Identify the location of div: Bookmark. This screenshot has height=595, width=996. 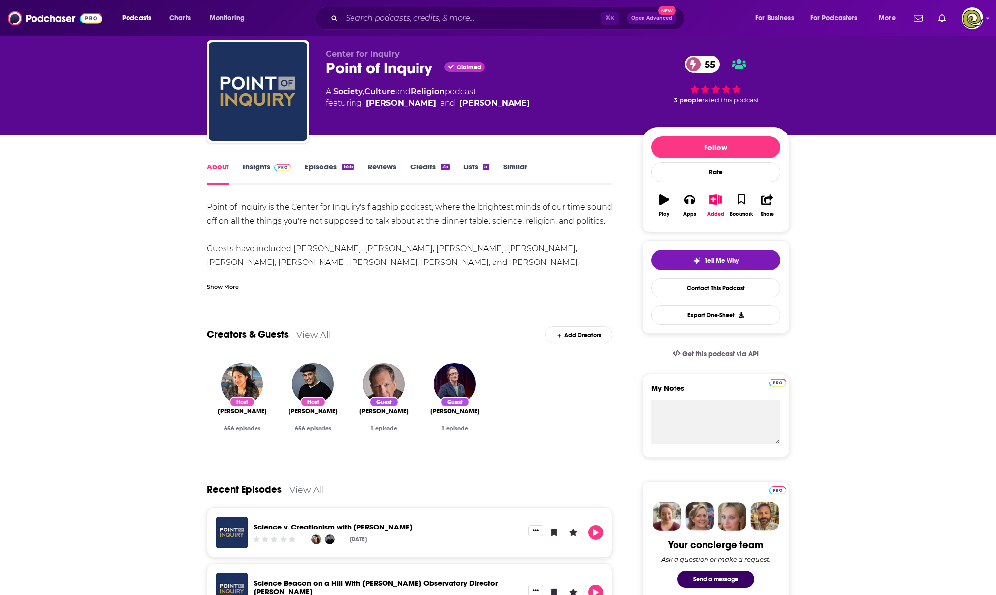
(741, 214).